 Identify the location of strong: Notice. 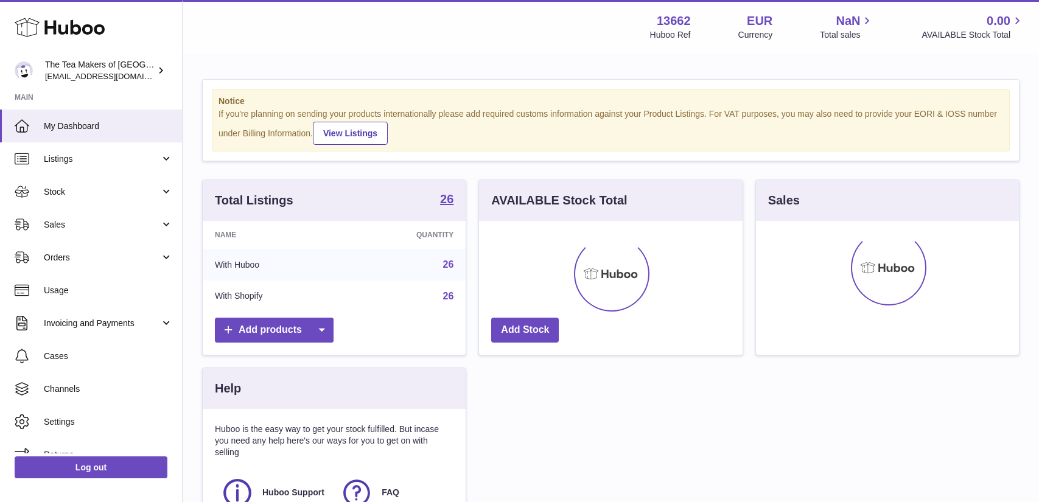
(611, 101).